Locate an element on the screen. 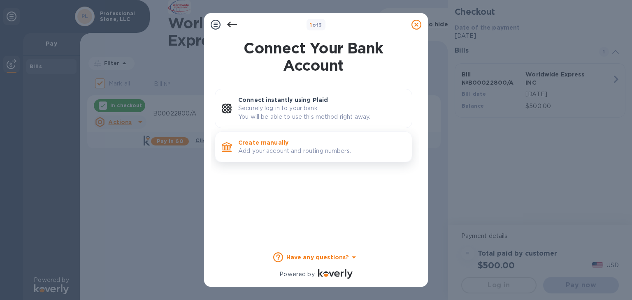  b: Have any questions? is located at coordinates (318, 258).